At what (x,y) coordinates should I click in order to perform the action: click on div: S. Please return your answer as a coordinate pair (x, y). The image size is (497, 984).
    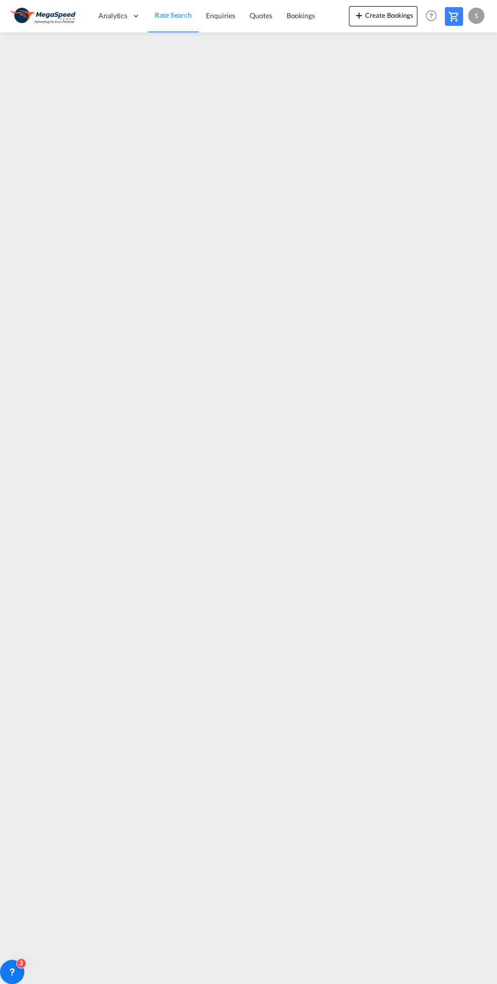
    Looking at the image, I should click on (476, 16).